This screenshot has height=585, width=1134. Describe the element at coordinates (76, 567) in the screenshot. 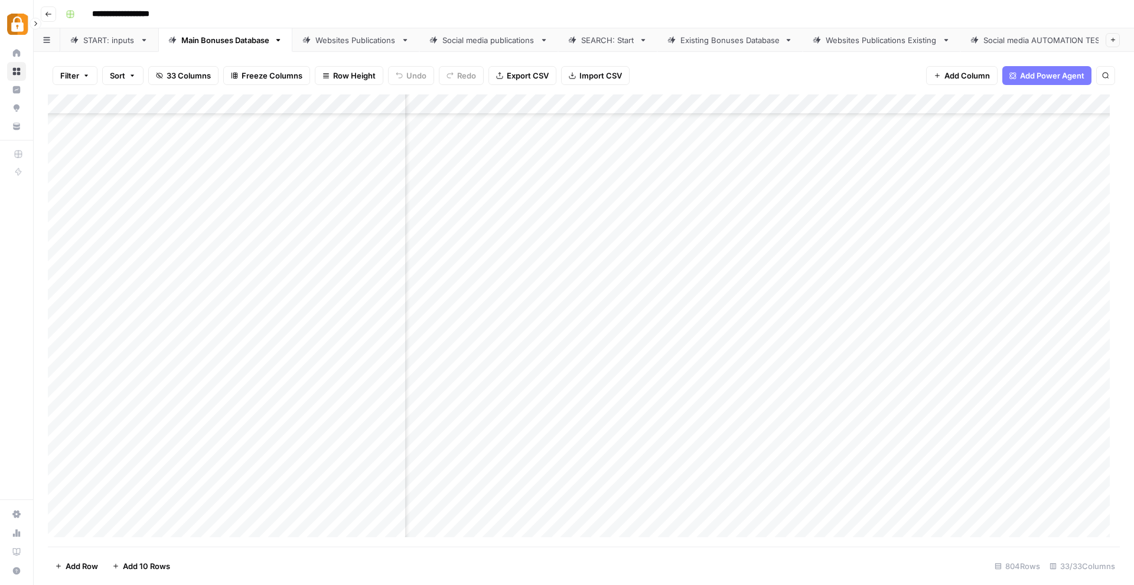

I see `button: Add Row` at that location.